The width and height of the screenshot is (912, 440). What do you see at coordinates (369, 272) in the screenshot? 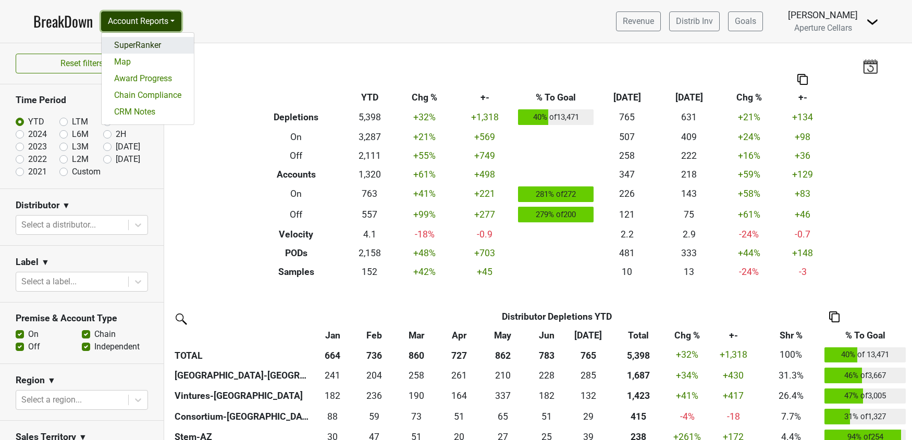
I see `td: 152` at bounding box center [369, 272].